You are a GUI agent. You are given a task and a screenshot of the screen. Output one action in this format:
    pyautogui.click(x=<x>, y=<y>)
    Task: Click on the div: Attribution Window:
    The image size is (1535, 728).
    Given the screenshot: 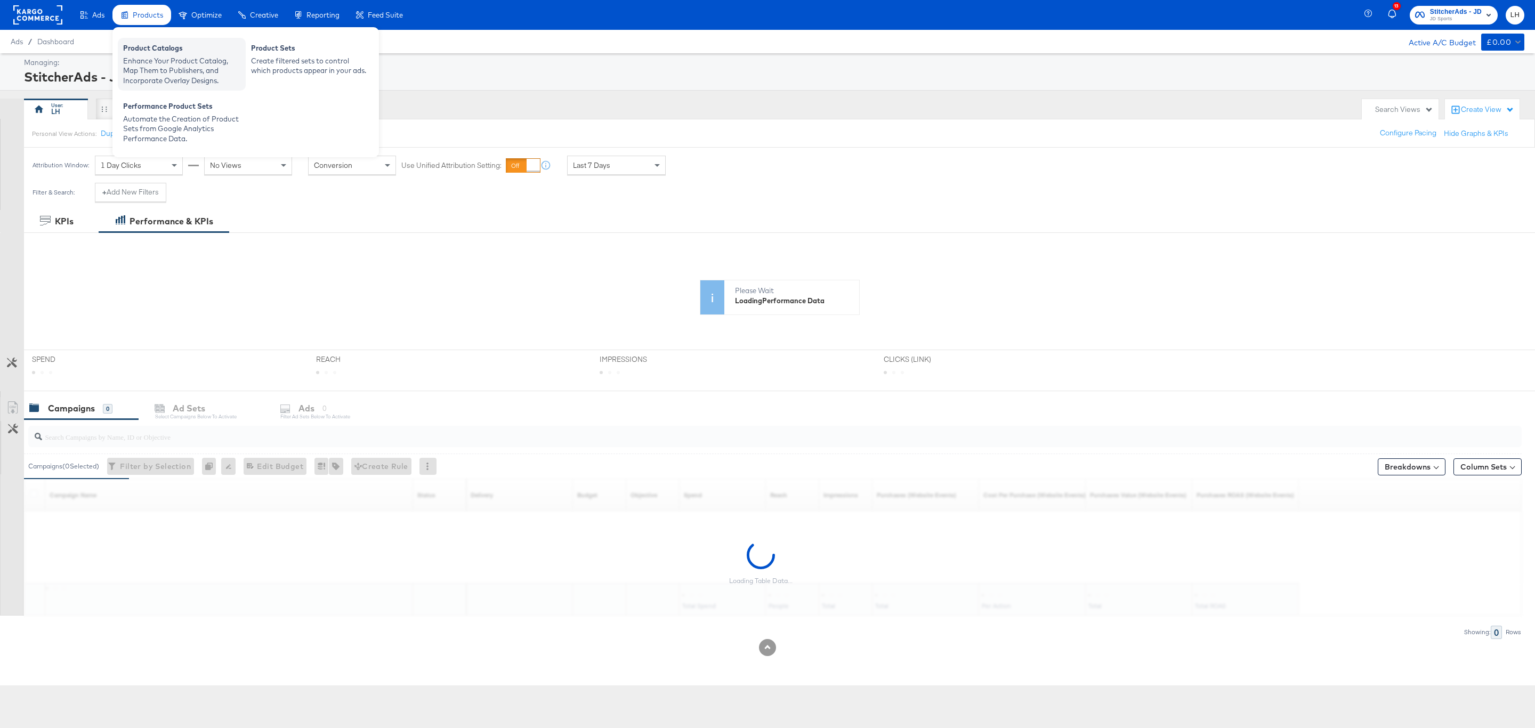 What is the action you would take?
    pyautogui.click(x=61, y=165)
    